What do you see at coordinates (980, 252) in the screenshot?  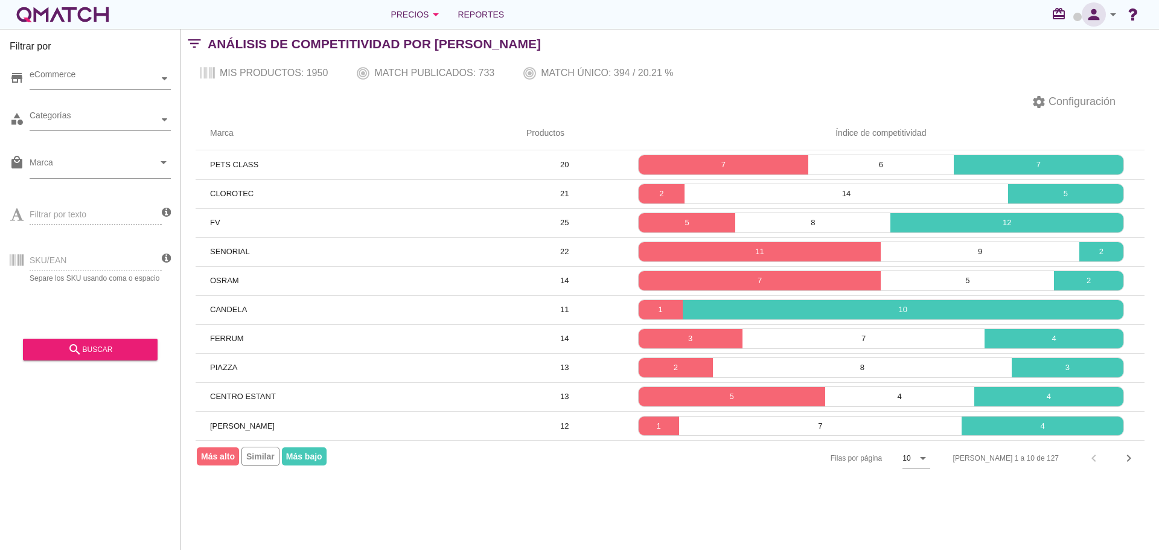 I see `p: 9` at bounding box center [980, 252].